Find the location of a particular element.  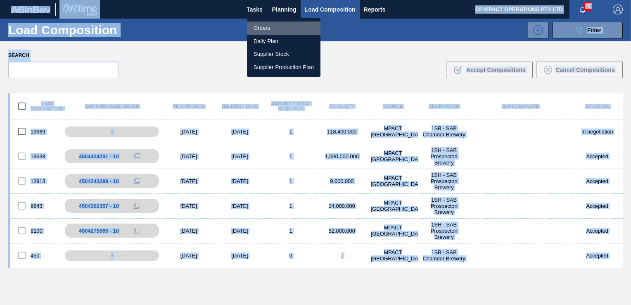

a: Daily Plan is located at coordinates (284, 41).